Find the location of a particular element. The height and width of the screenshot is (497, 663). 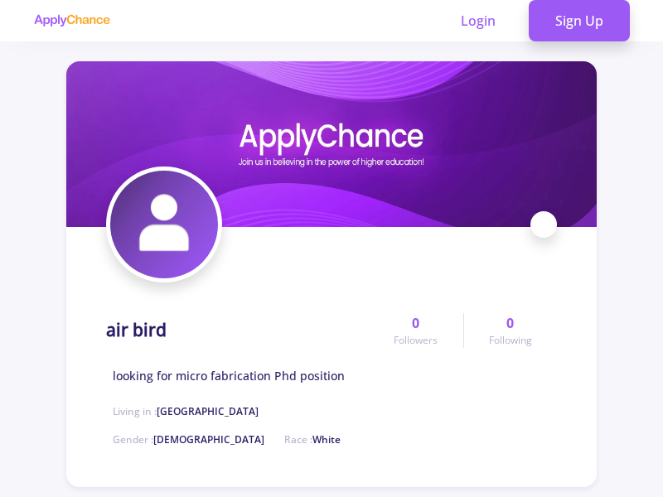

span: Living in : is located at coordinates (186, 411).